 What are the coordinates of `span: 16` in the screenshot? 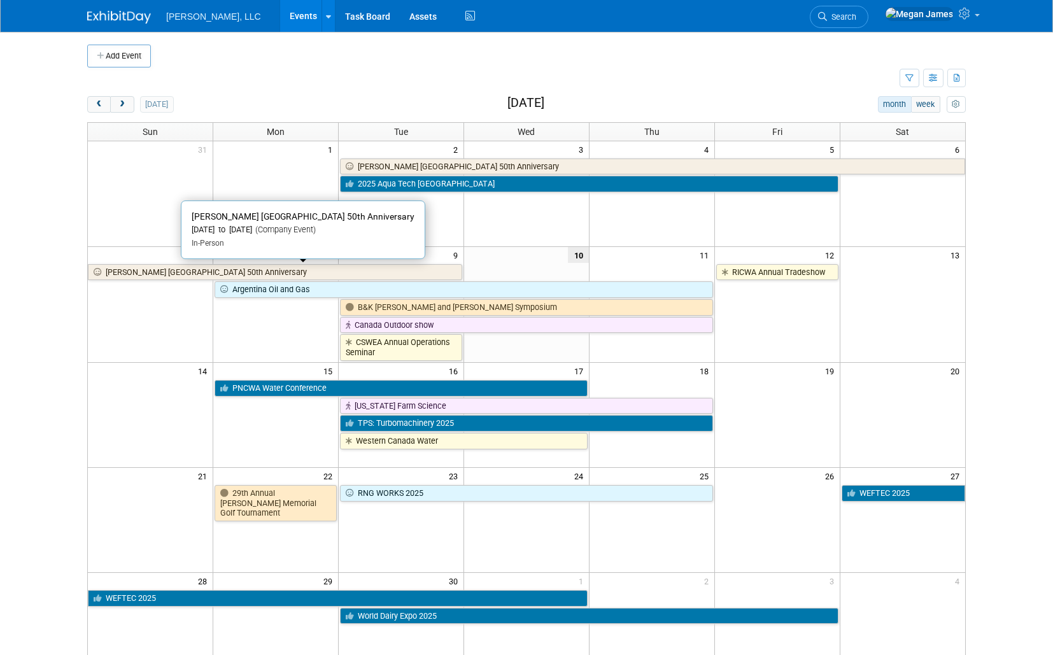 It's located at (455, 370).